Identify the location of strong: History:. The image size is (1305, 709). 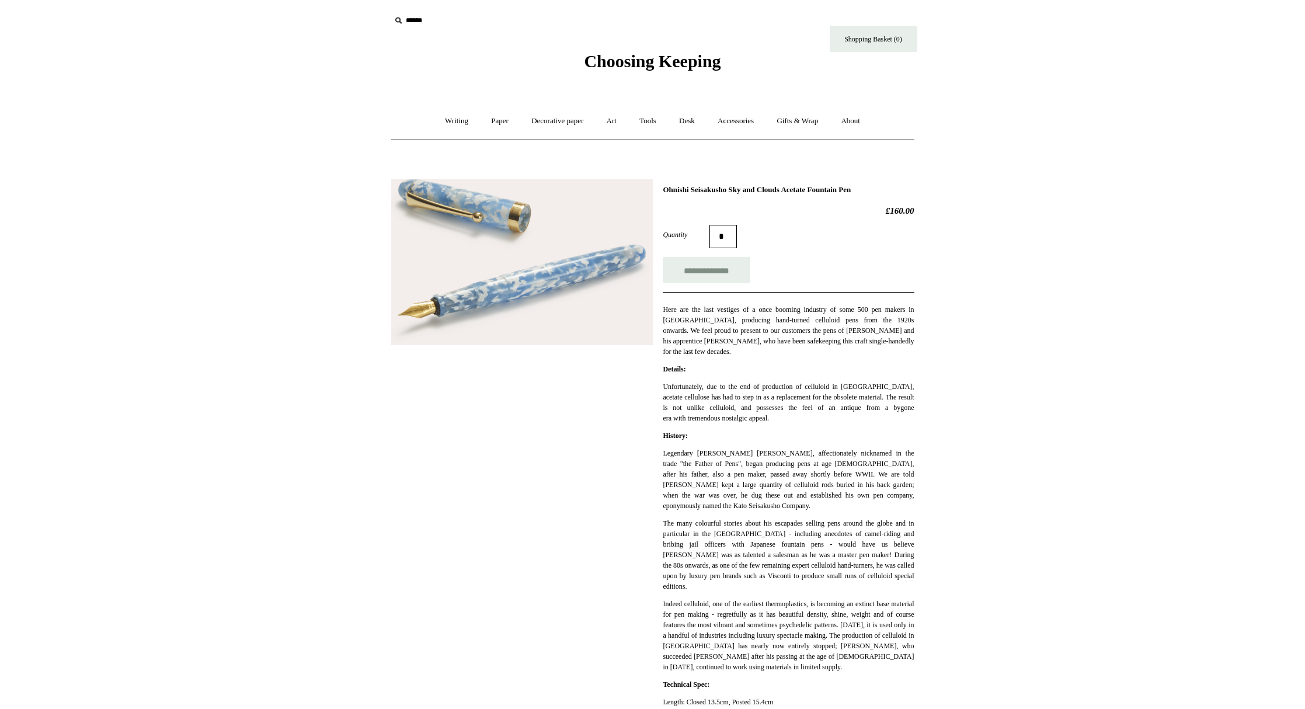
(675, 435).